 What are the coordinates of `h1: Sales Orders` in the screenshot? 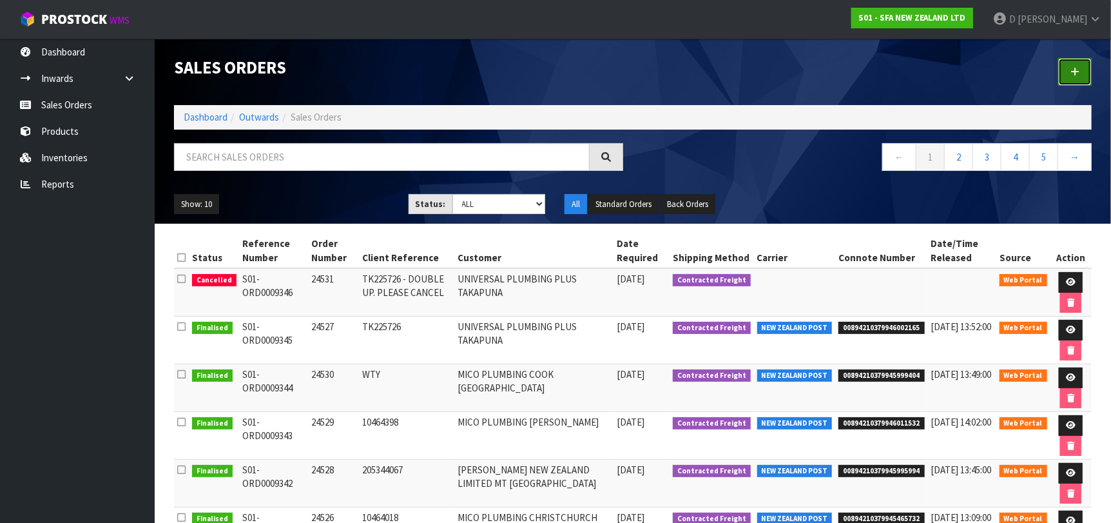 It's located at (398, 67).